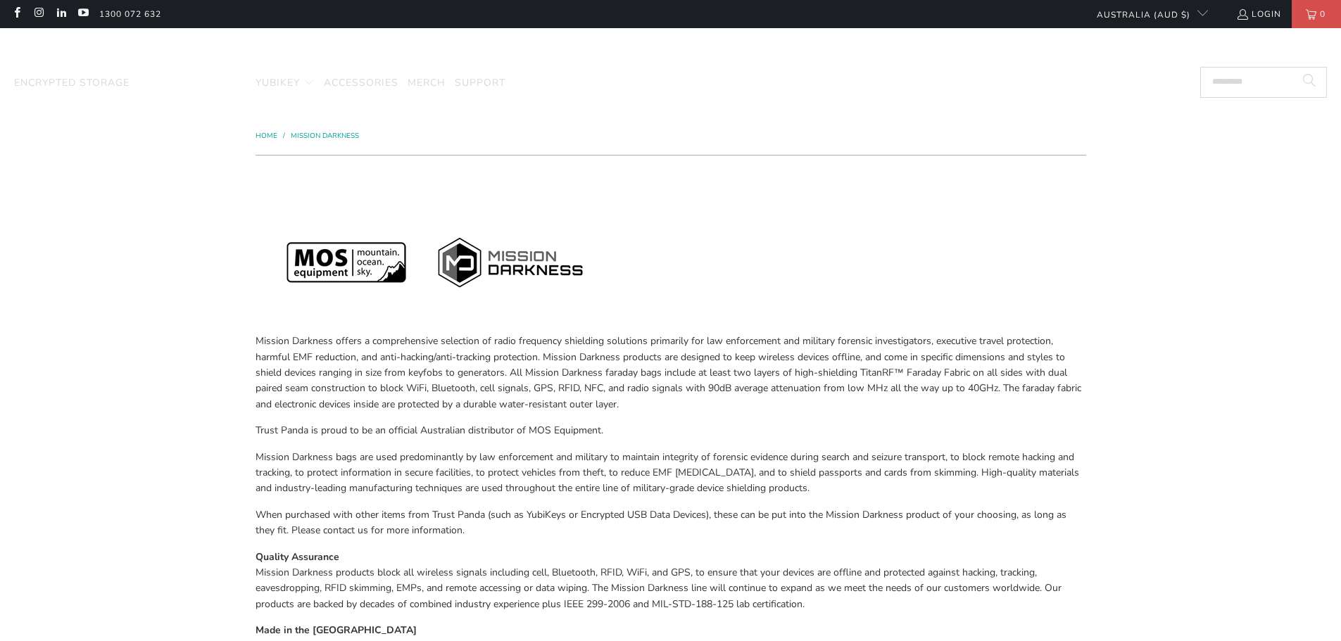 This screenshot has width=1341, height=641. I want to click on span: YubiKey, so click(277, 82).